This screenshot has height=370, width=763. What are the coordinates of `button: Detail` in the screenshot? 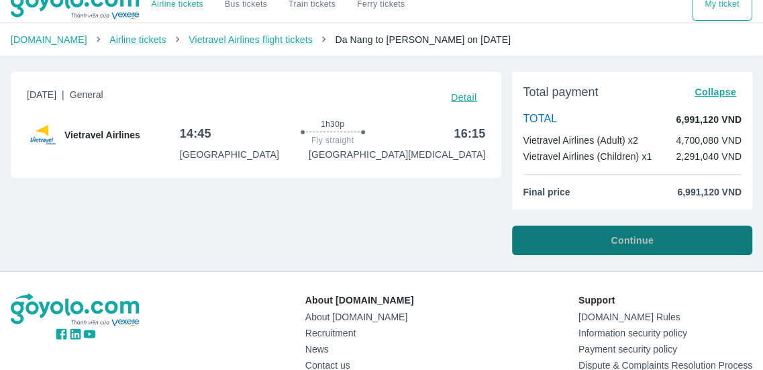 It's located at (463, 97).